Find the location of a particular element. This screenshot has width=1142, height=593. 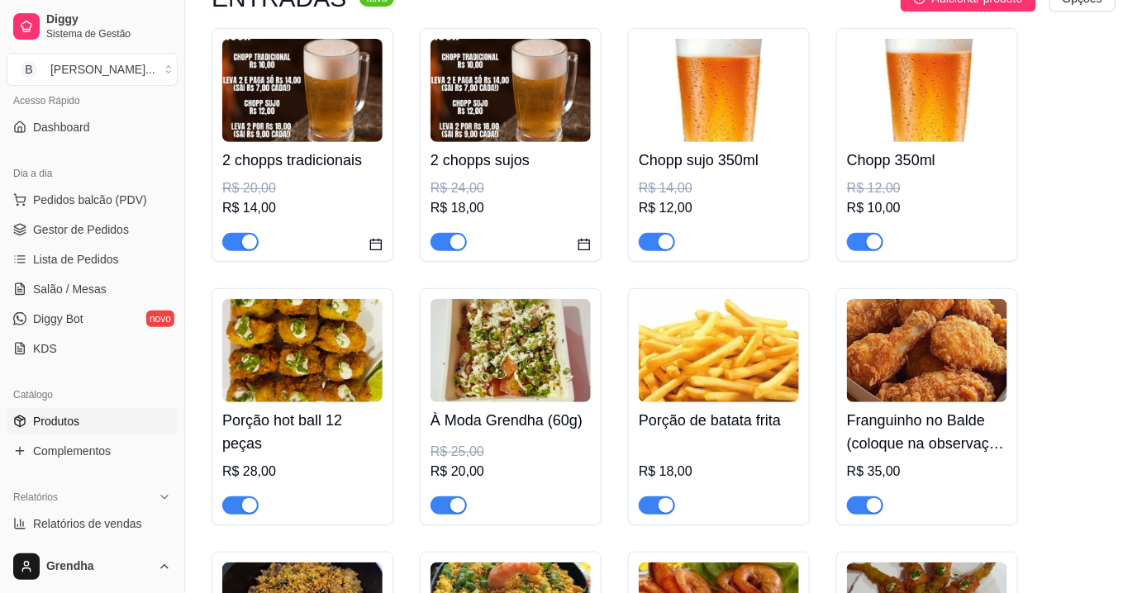

div: R$ 25,00 is located at coordinates (511, 452).